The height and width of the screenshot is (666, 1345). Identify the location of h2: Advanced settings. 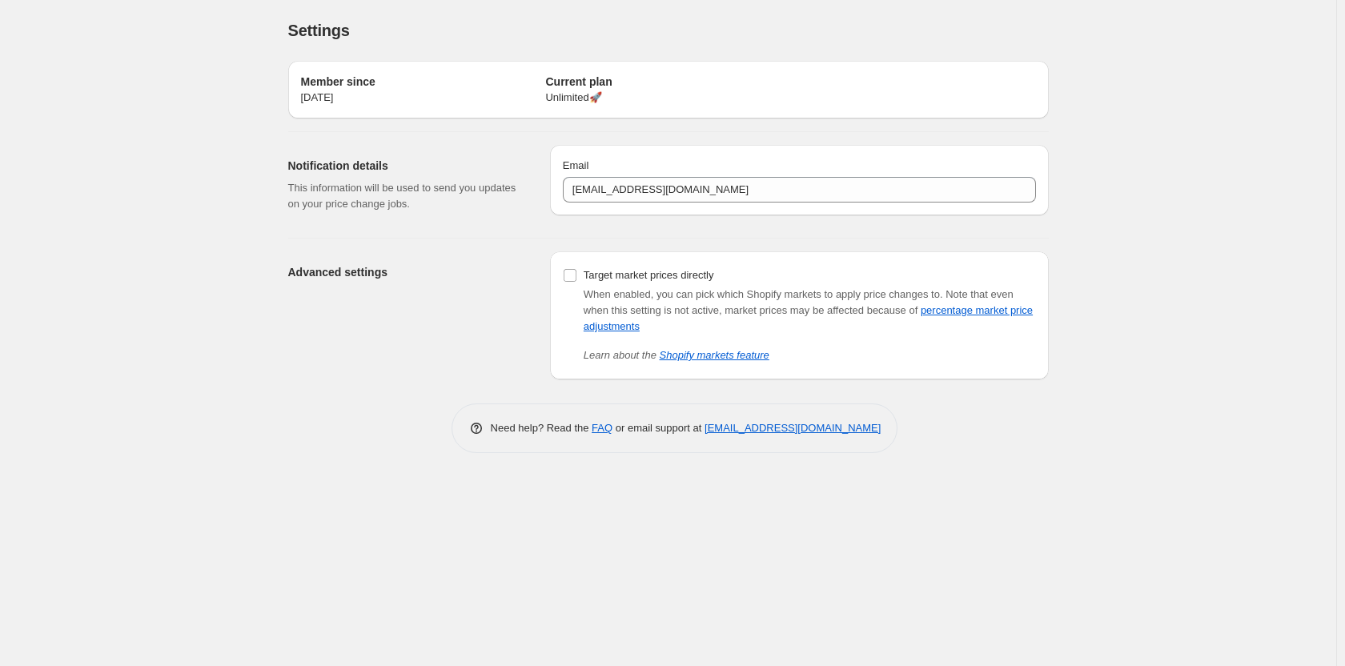
(406, 272).